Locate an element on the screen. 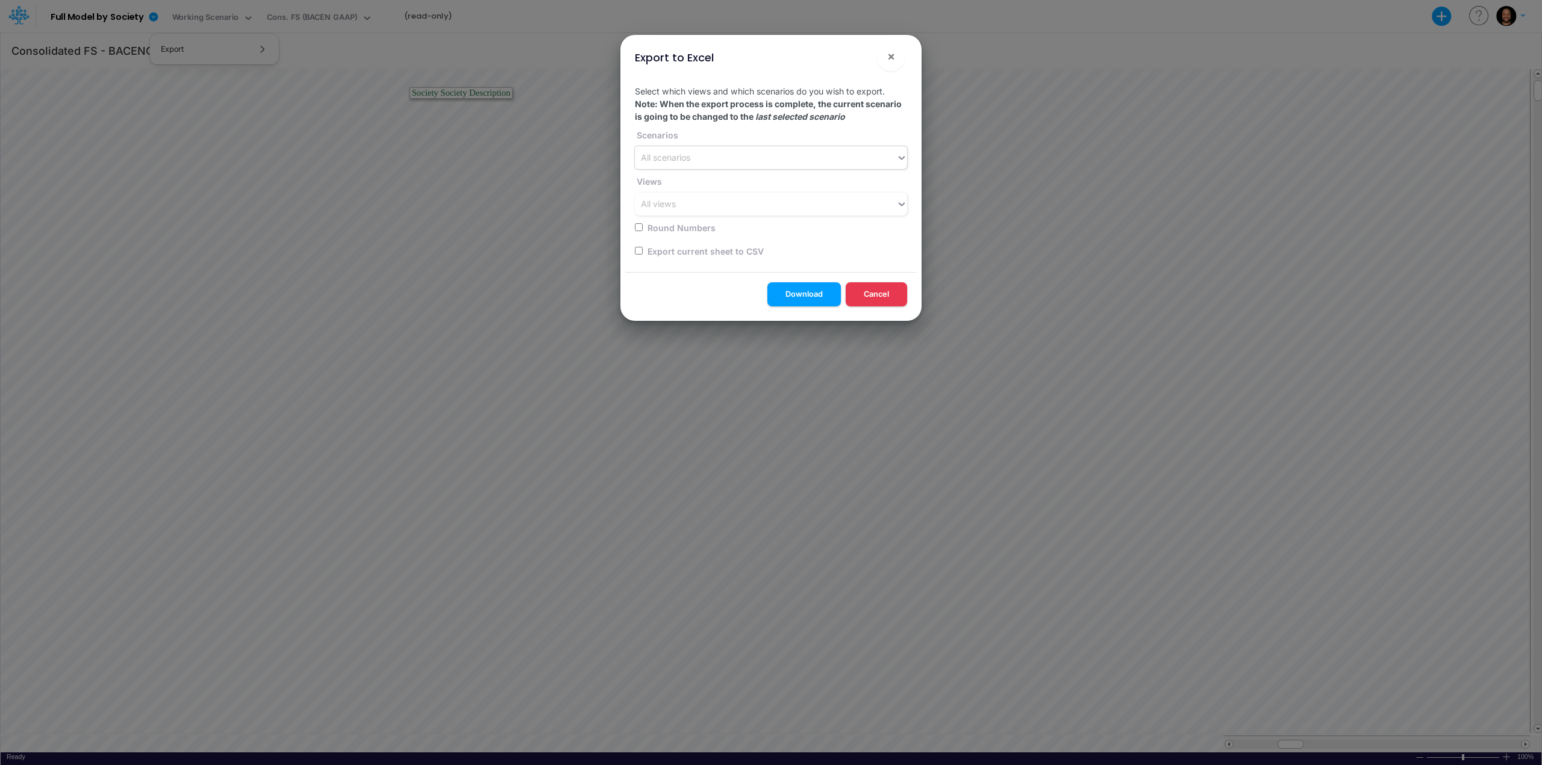  div: All scenarios is located at coordinates (665, 158).